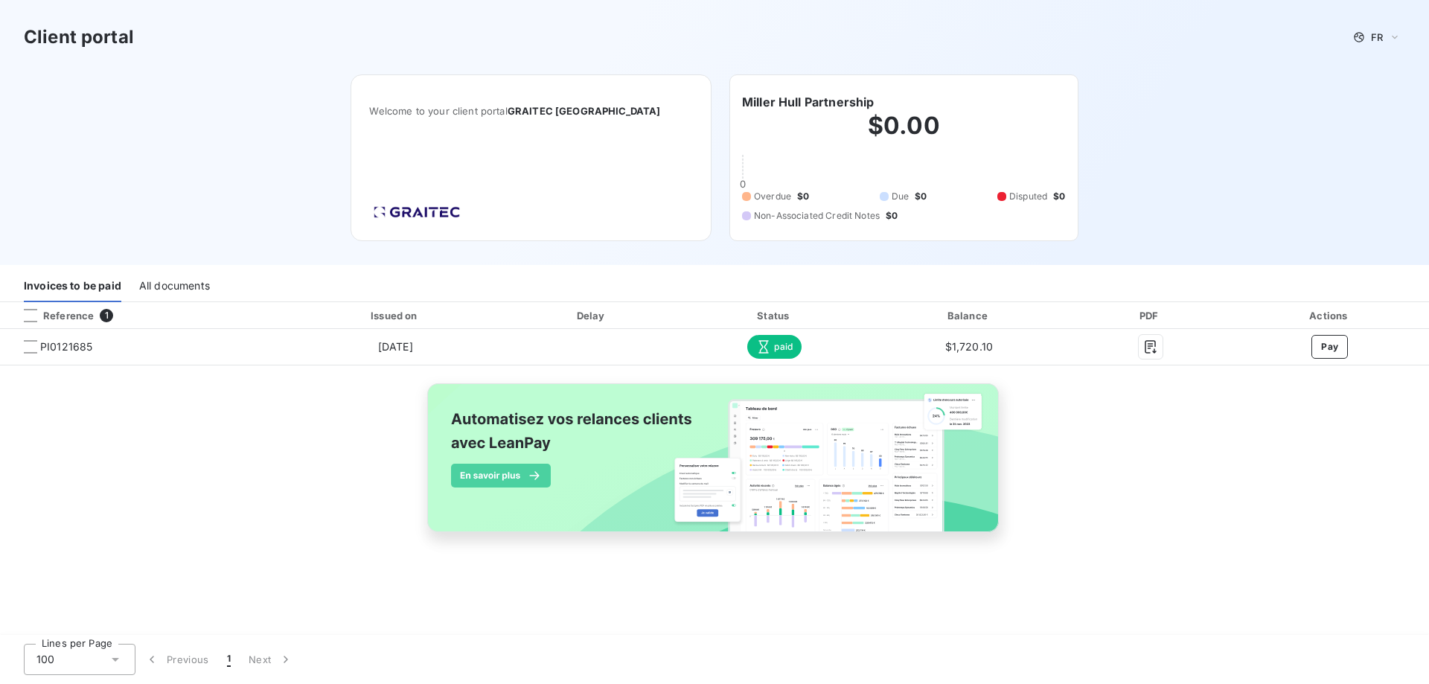 The height and width of the screenshot is (684, 1429). Describe the element at coordinates (53, 316) in the screenshot. I see `div: Reference` at that location.